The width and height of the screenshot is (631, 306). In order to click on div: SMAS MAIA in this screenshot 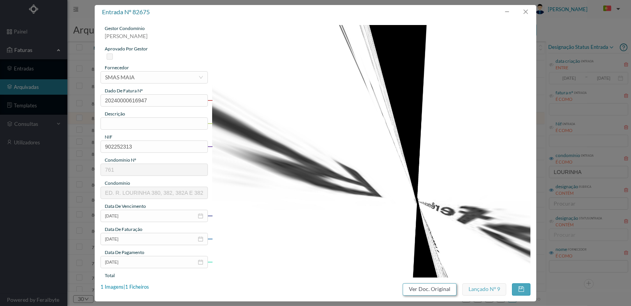, I will do `click(120, 77)`.